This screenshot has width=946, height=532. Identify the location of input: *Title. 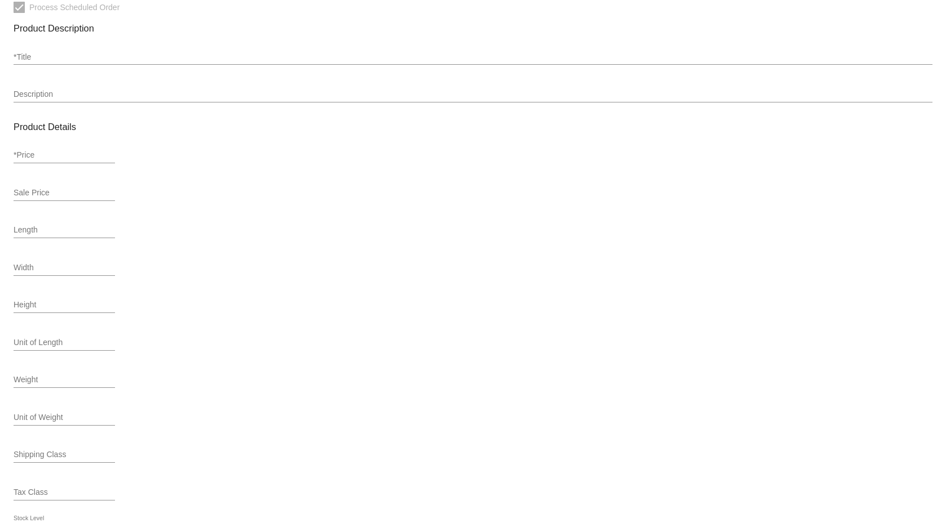
(473, 57).